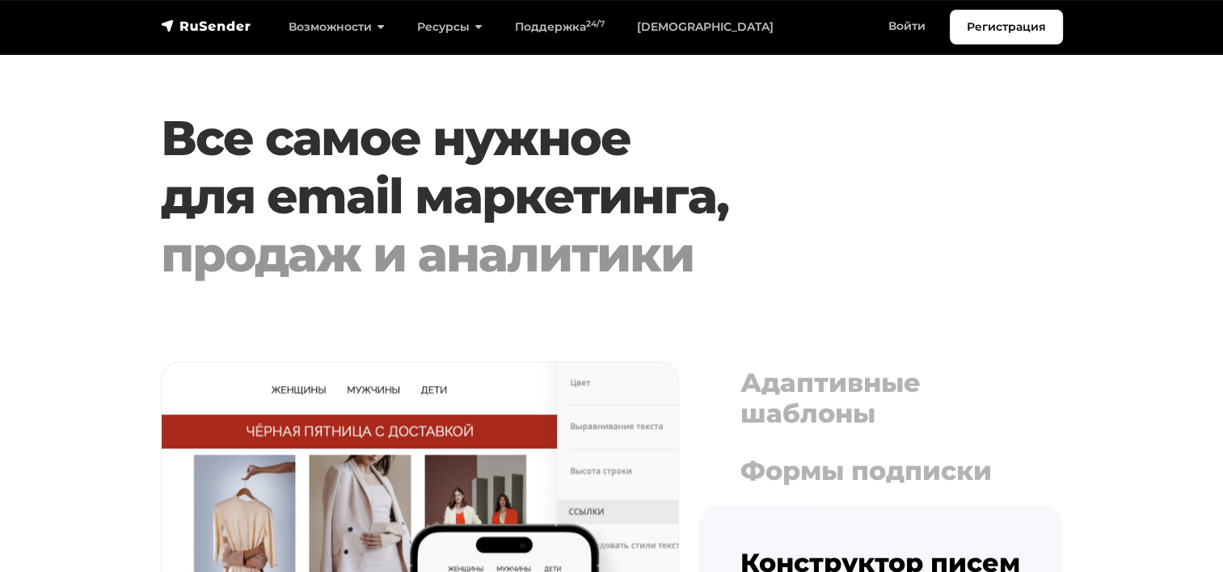 This screenshot has height=572, width=1223. What do you see at coordinates (595, 23) in the screenshot?
I see `sup: 24/7` at bounding box center [595, 23].